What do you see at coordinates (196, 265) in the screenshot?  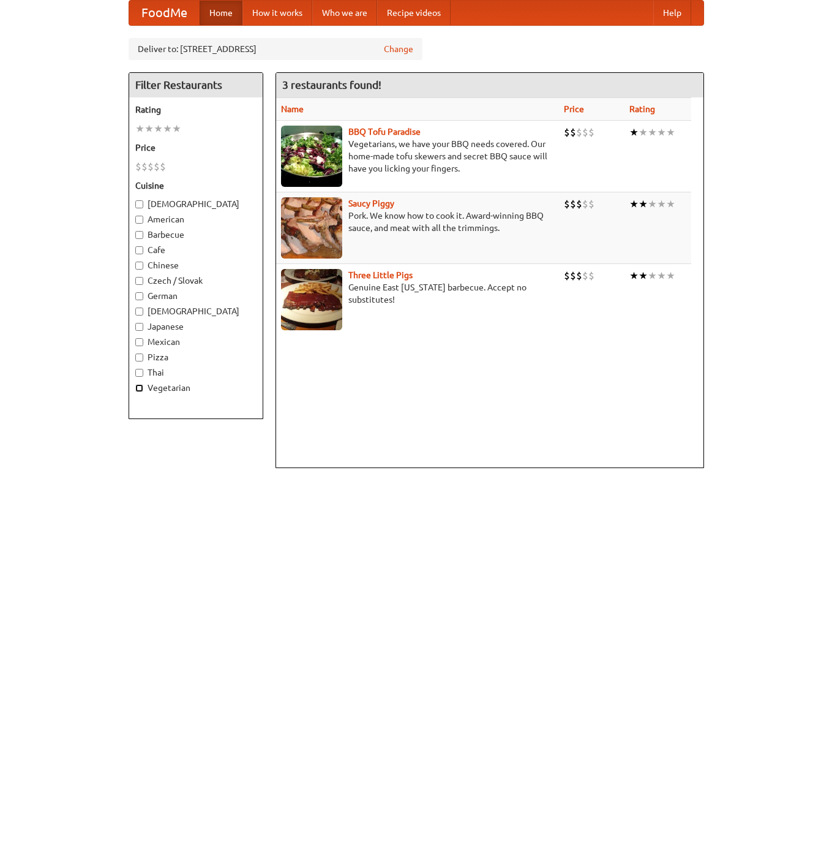 I see `label: Chinese` at bounding box center [196, 265].